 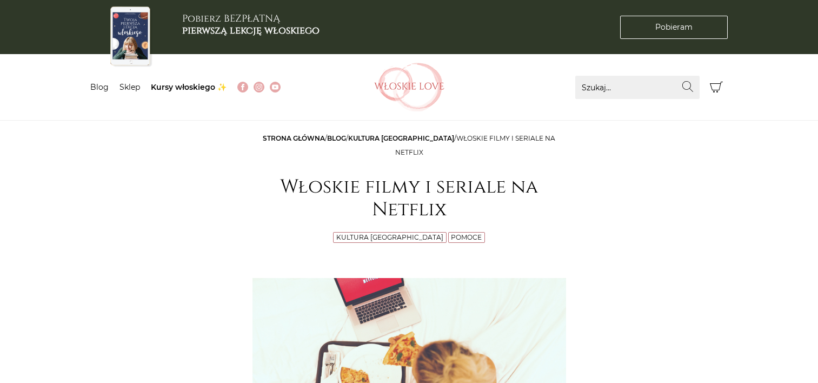 What do you see at coordinates (251, 24) in the screenshot?
I see `h3: Pobierz BEZPŁATNĄ` at bounding box center [251, 24].